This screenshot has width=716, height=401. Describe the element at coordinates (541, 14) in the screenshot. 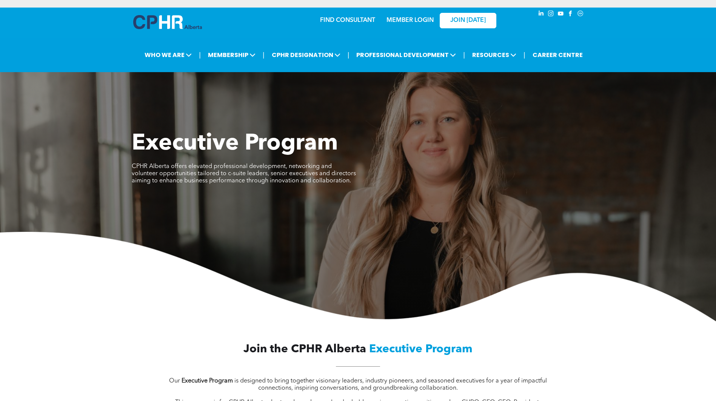

I see `a: linkedin` at that location.